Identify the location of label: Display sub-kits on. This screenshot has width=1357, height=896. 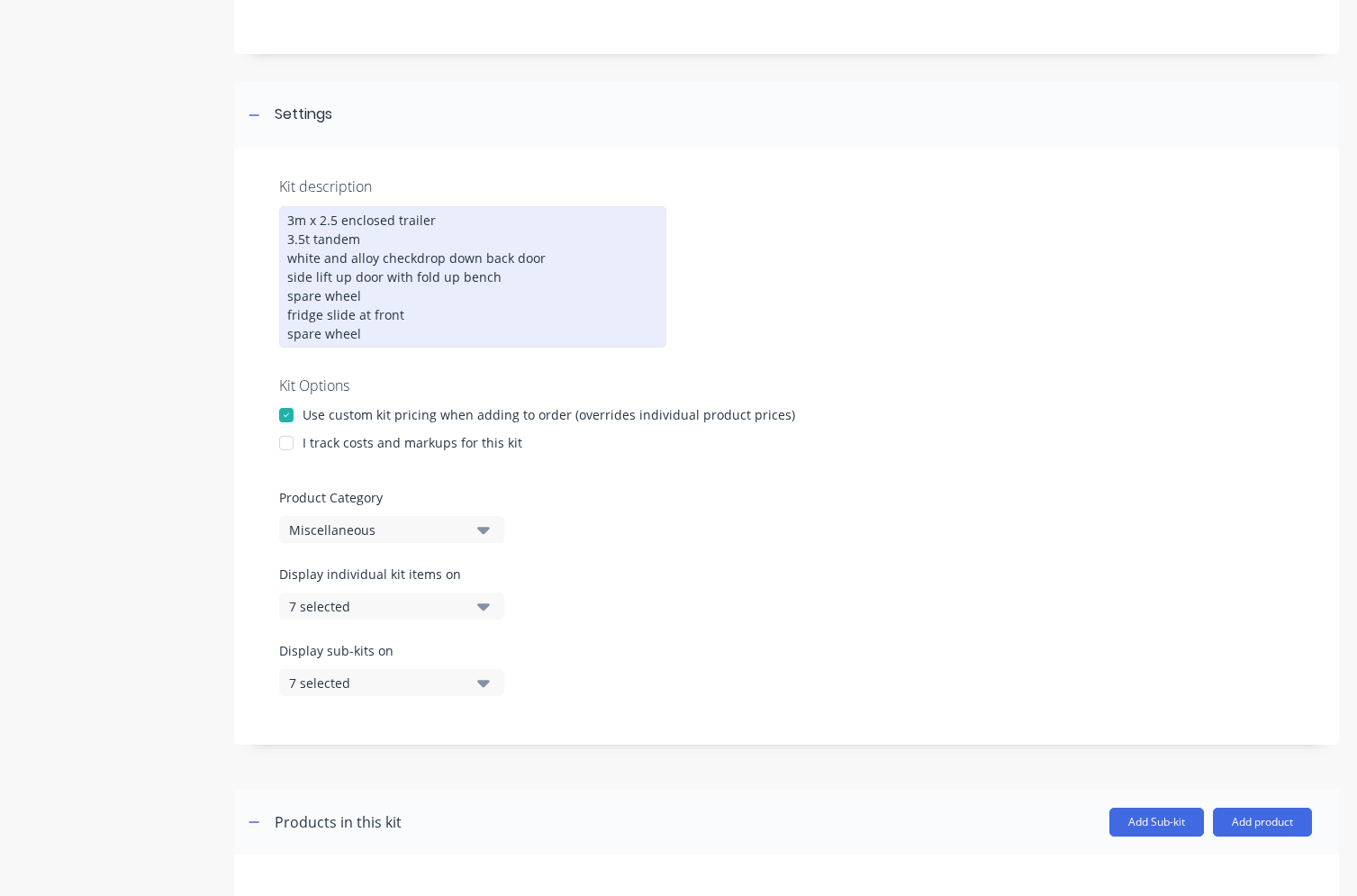
(392, 651).